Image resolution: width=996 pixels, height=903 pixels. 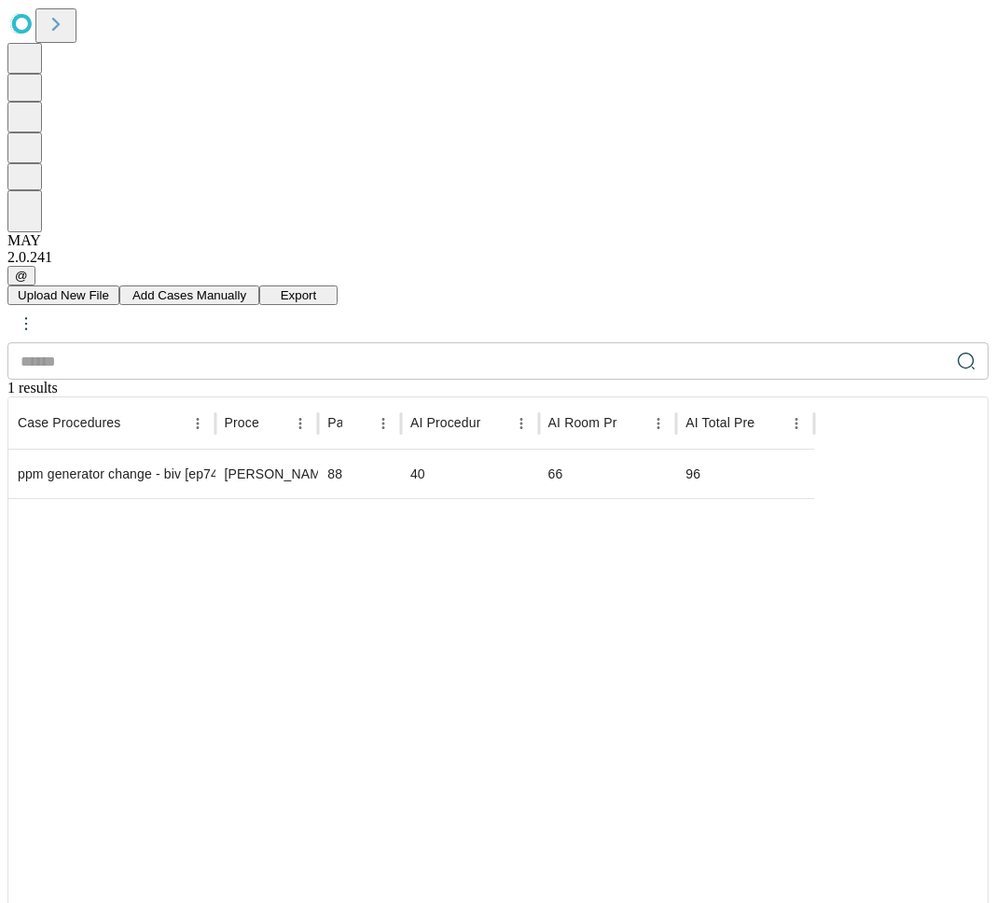 What do you see at coordinates (189, 295) in the screenshot?
I see `span: Add Cases Manually` at bounding box center [189, 295].